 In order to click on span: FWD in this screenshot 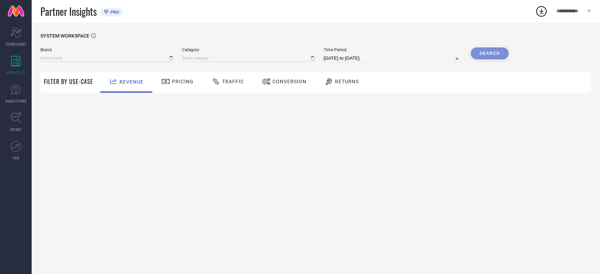, I will do `click(16, 158)`.